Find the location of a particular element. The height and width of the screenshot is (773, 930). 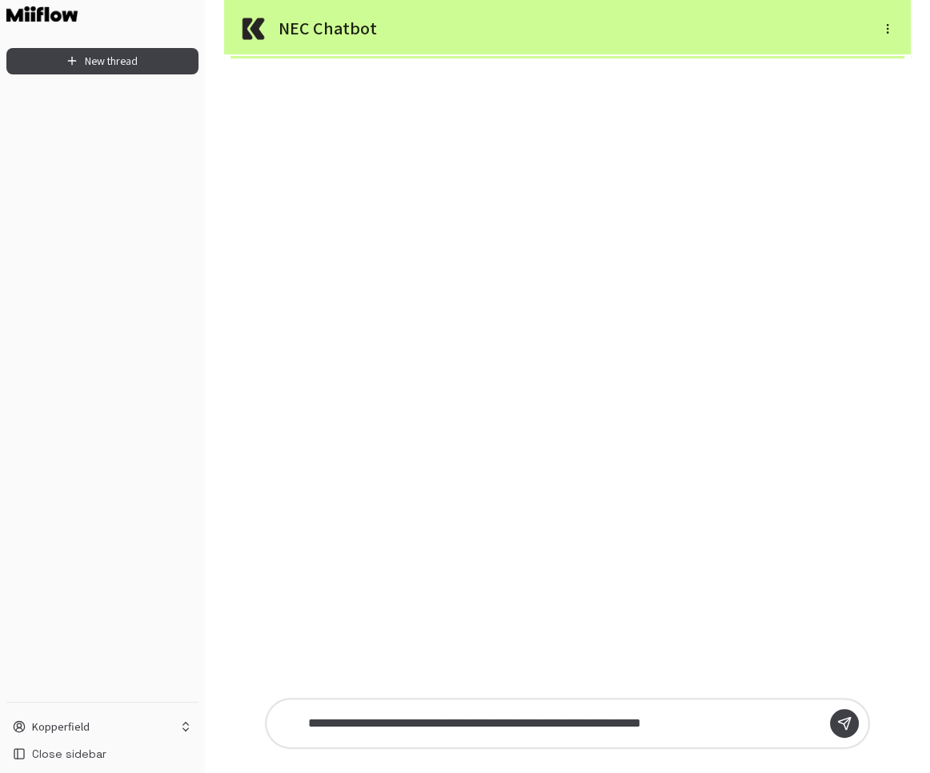

img: Assistant Logo is located at coordinates (253, 29).